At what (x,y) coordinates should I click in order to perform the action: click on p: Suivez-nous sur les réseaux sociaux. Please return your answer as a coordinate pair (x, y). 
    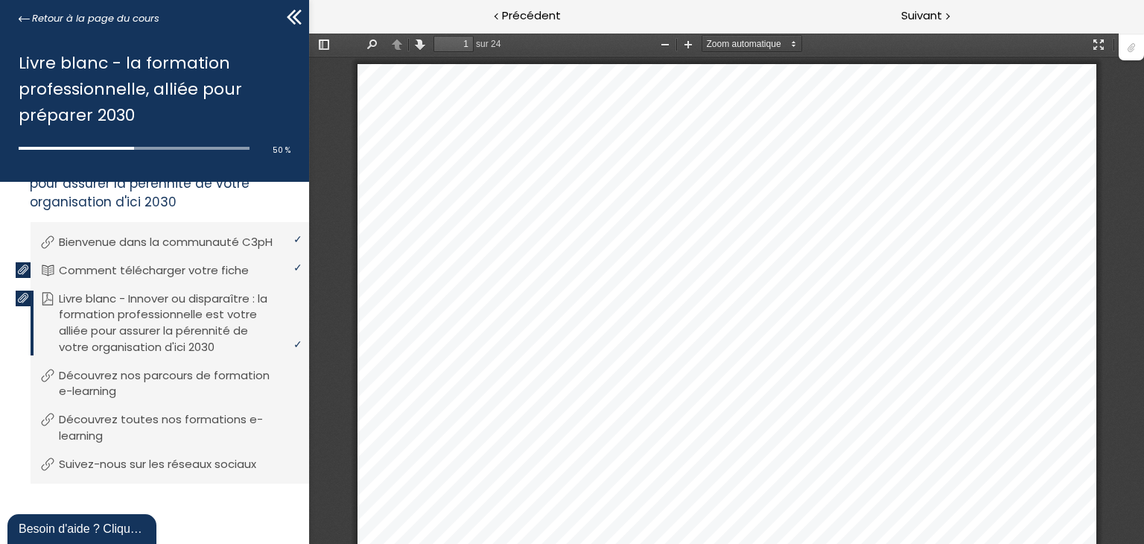
    Looking at the image, I should click on (168, 464).